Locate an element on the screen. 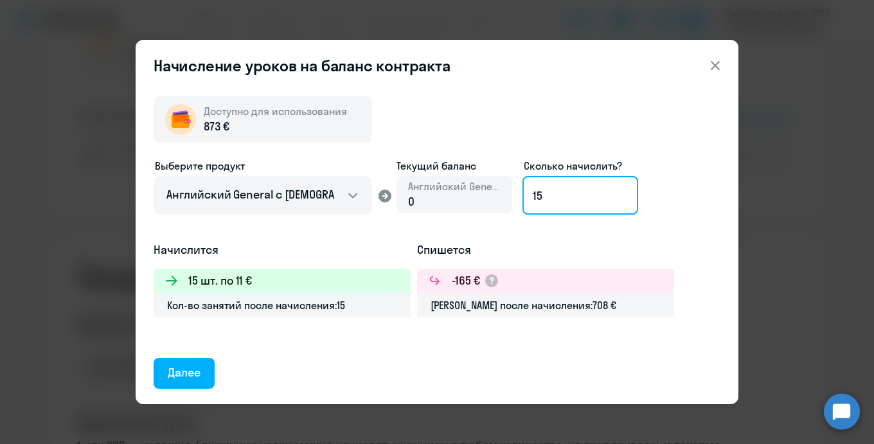 The width and height of the screenshot is (874, 444). span: 0 is located at coordinates (411, 201).